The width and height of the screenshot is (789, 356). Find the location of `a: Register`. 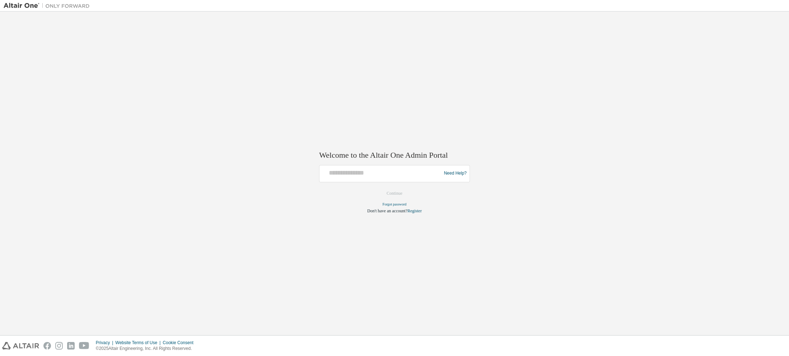

a: Register is located at coordinates (414, 211).